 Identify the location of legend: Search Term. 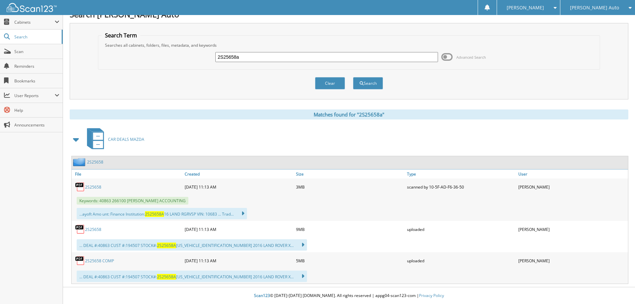
(121, 35).